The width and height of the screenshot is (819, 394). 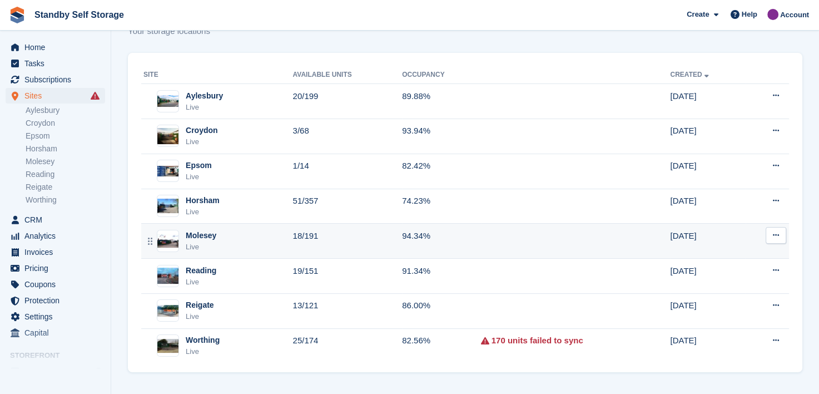 I want to click on span: CRM, so click(x=58, y=220).